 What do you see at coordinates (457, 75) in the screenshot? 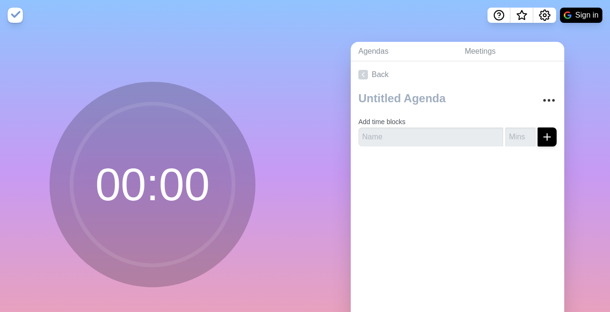
I see `a: Back` at bounding box center [457, 75].